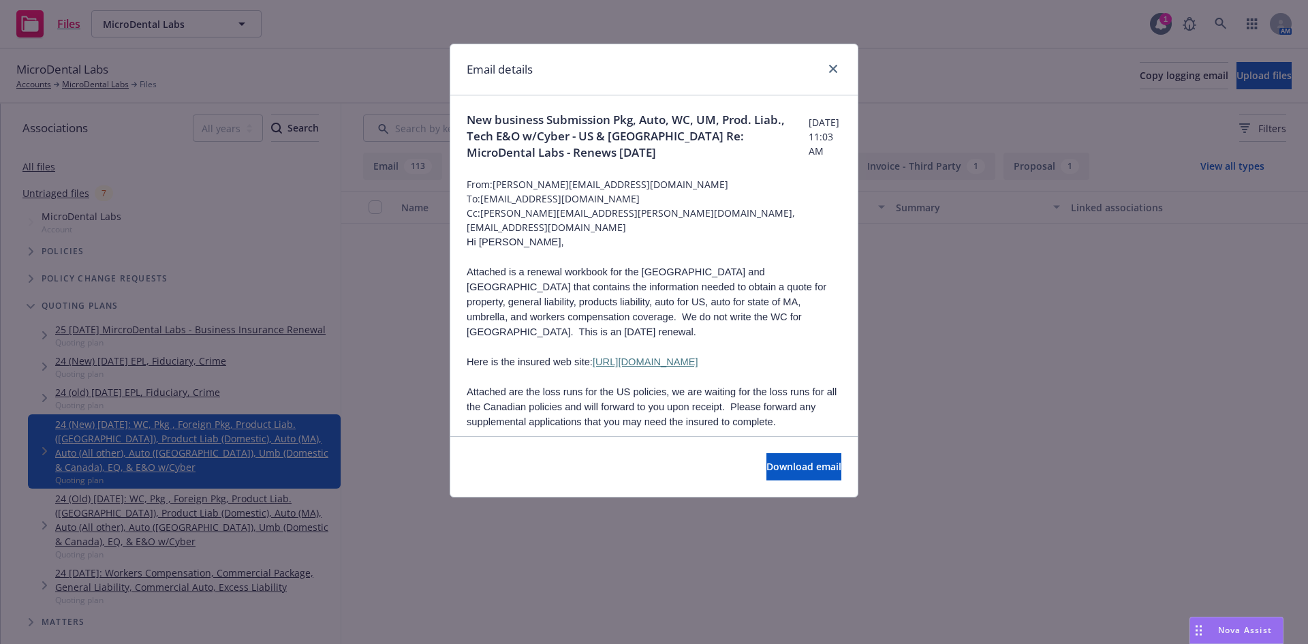  Describe the element at coordinates (804, 466) in the screenshot. I see `span: Download email` at that location.